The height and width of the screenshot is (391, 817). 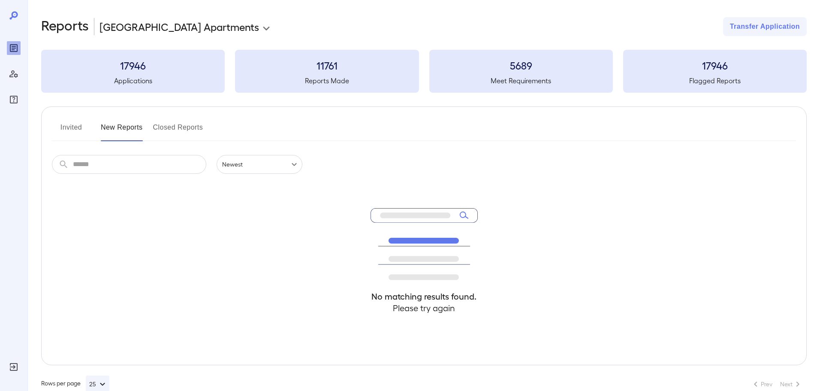 What do you see at coordinates (765, 27) in the screenshot?
I see `button: Transfer Application` at bounding box center [765, 27].